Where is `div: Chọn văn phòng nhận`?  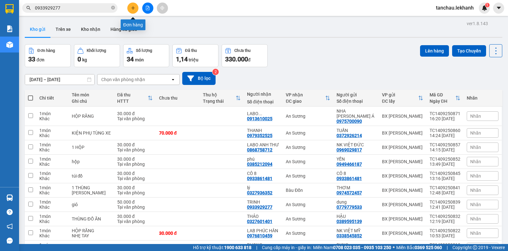 div: Chọn văn phòng nhận is located at coordinates (123, 79).